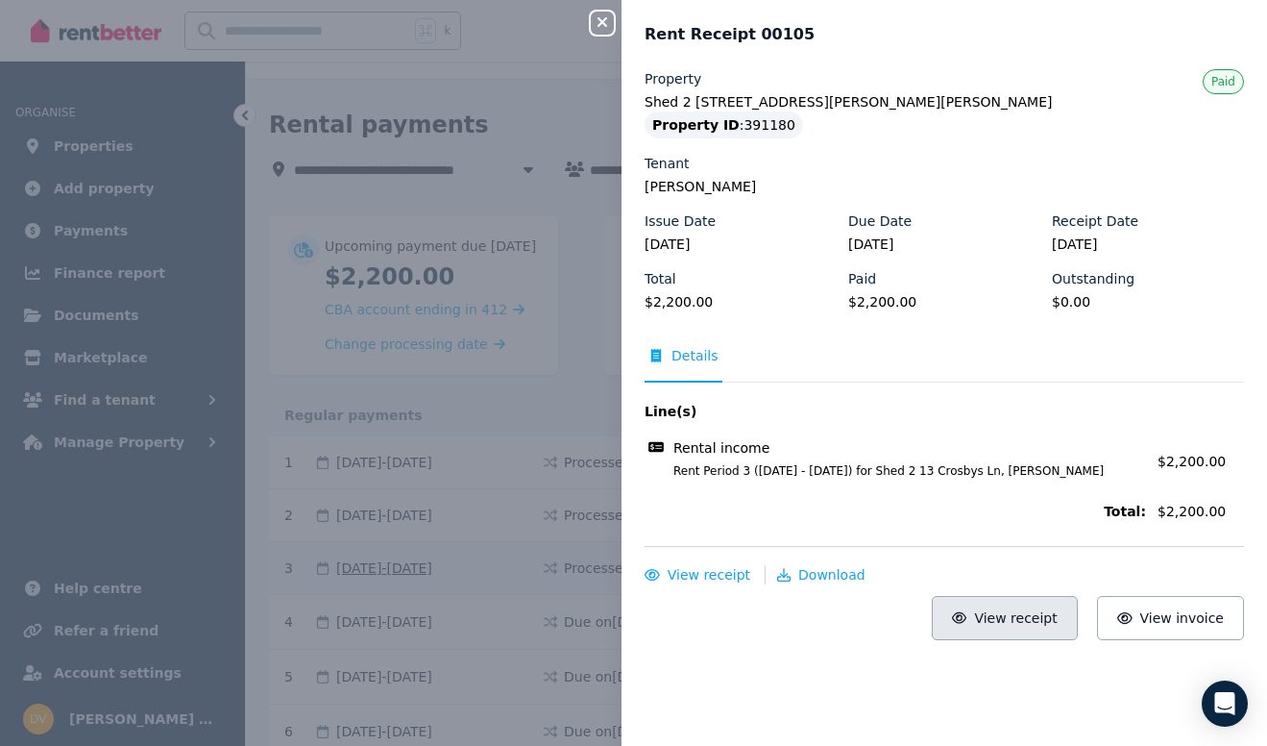  Describe the element at coordinates (696, 125) in the screenshot. I see `span: Property ID` at that location.